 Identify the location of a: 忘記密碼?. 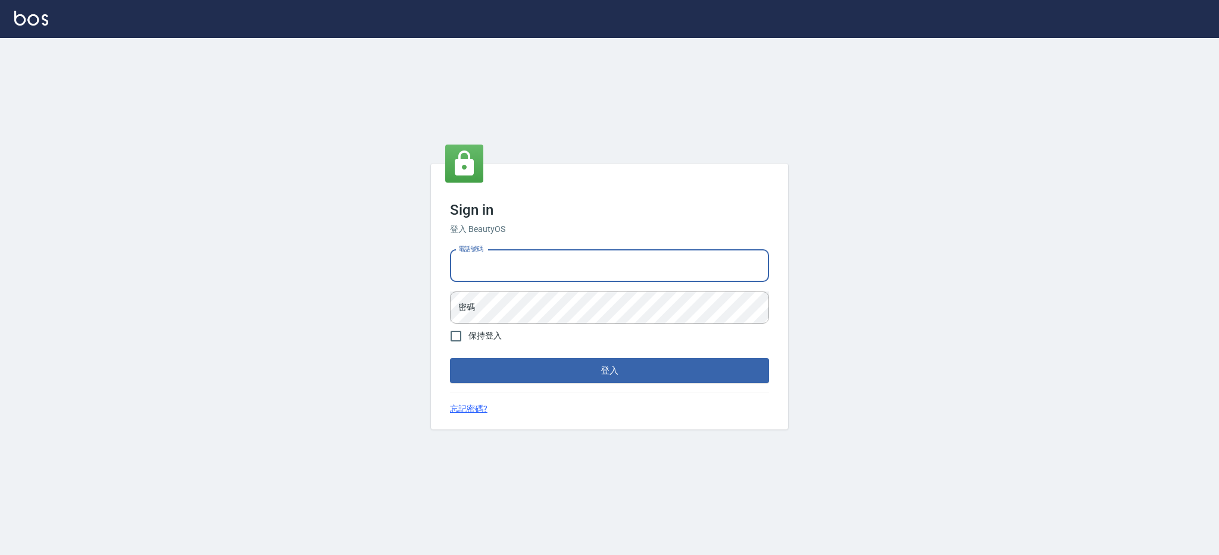
(468, 409).